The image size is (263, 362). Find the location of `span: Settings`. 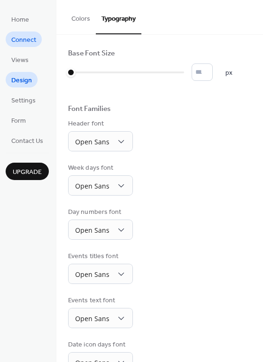

span: Settings is located at coordinates (24, 101).